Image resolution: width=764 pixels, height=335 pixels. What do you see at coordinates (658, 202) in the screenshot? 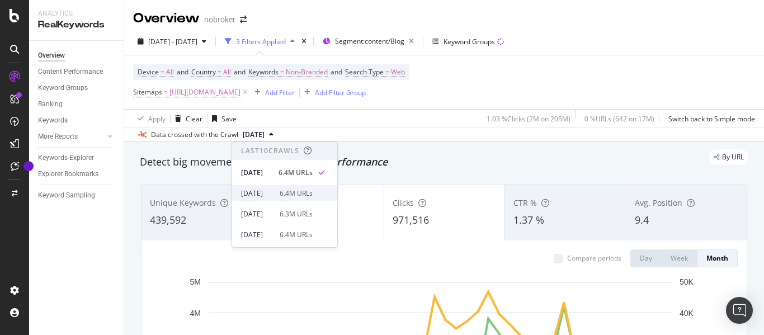
I see `span: Avg. Position` at bounding box center [658, 202].